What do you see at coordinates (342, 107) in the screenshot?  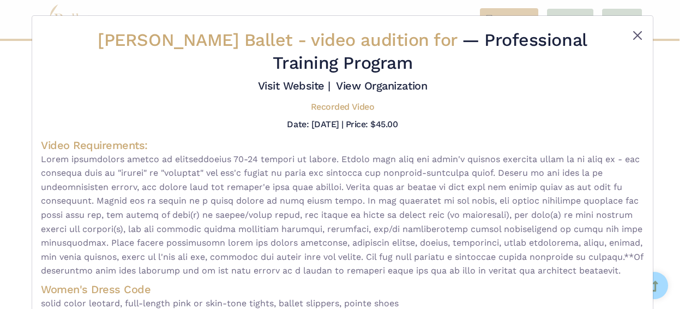 I see `h5: Recorded Video` at bounding box center [342, 107].